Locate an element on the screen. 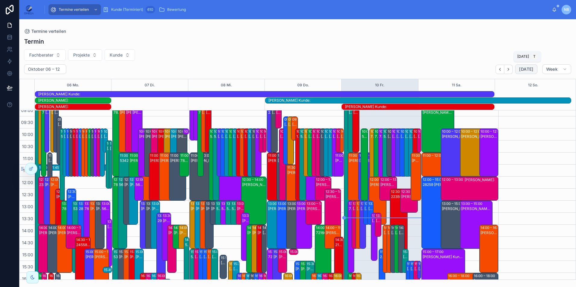  div: 10:00 – 10:15 is located at coordinates (195, 132).